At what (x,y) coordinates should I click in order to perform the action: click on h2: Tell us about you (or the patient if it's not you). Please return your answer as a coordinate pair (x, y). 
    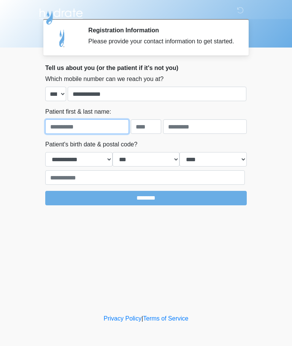
    Looking at the image, I should click on (146, 68).